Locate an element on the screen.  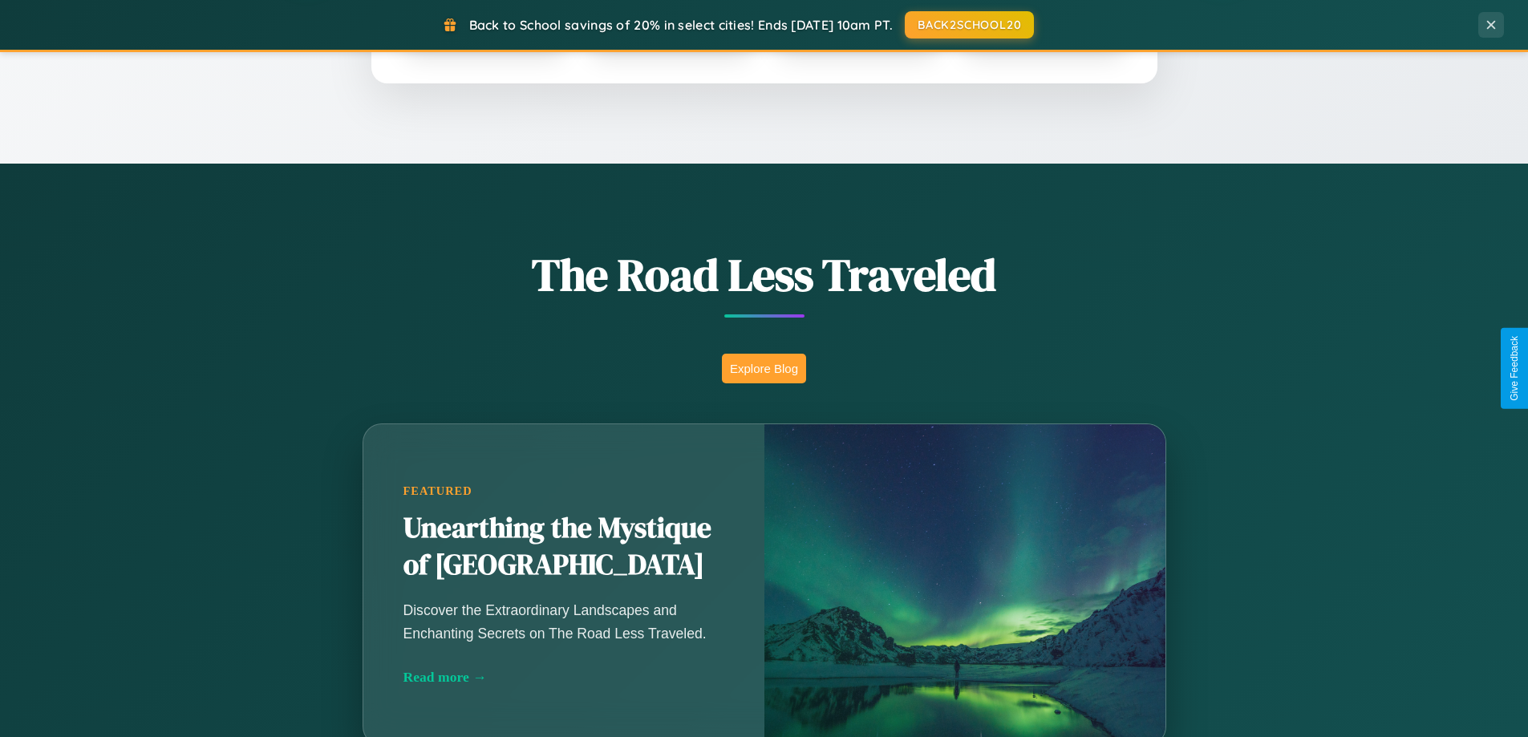
h1: The Road Less Traveled is located at coordinates (765, 274).